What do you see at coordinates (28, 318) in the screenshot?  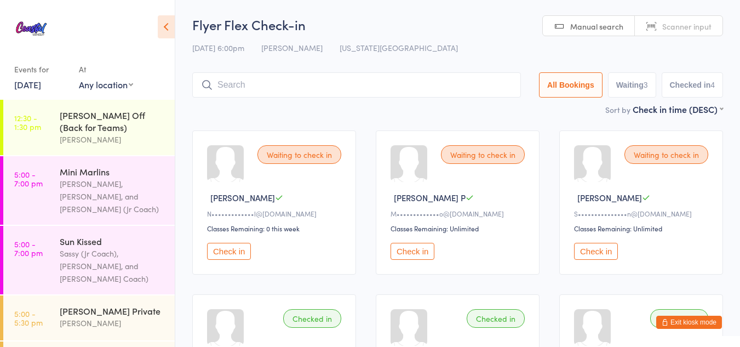 I see `time: 5:00 - 5:30 pm` at bounding box center [28, 318].